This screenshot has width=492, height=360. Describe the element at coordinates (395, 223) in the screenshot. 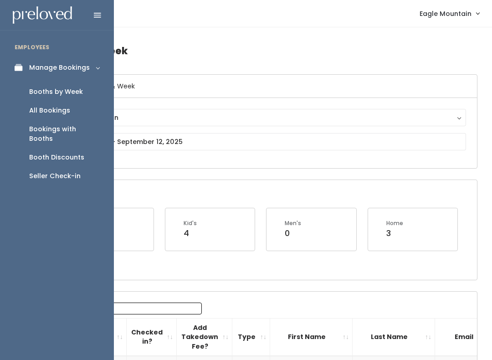

I see `div: Home` at that location.